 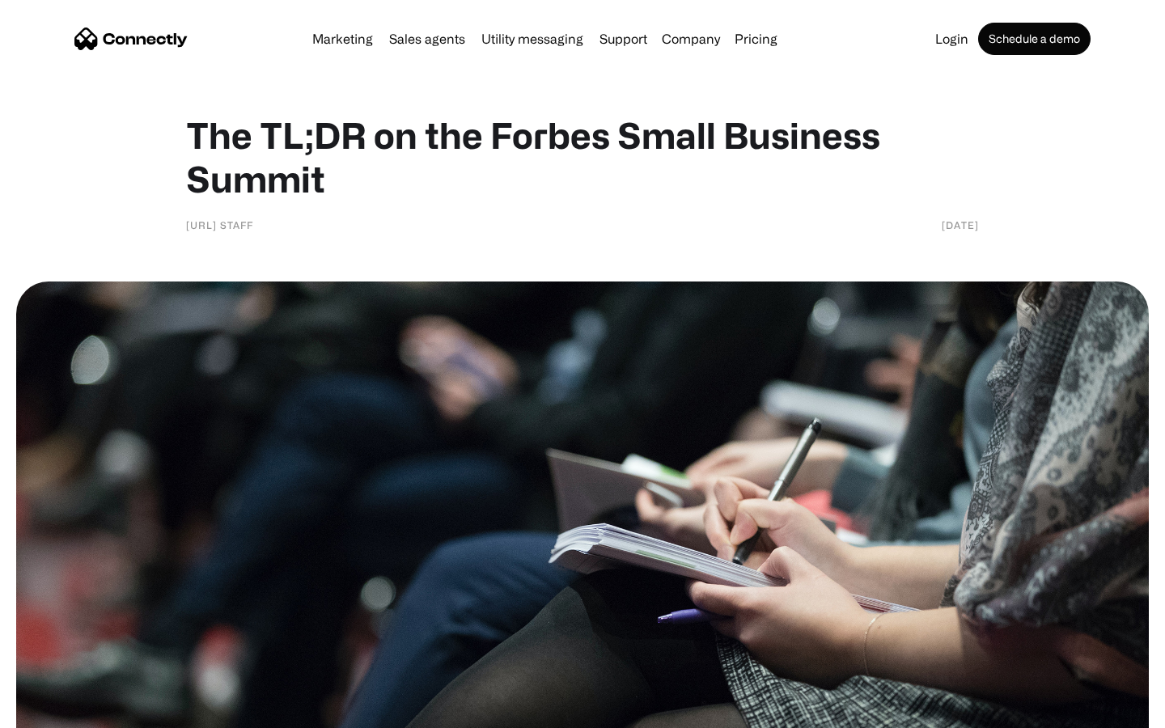 What do you see at coordinates (1034, 39) in the screenshot?
I see `a: Schedule a demo` at bounding box center [1034, 39].